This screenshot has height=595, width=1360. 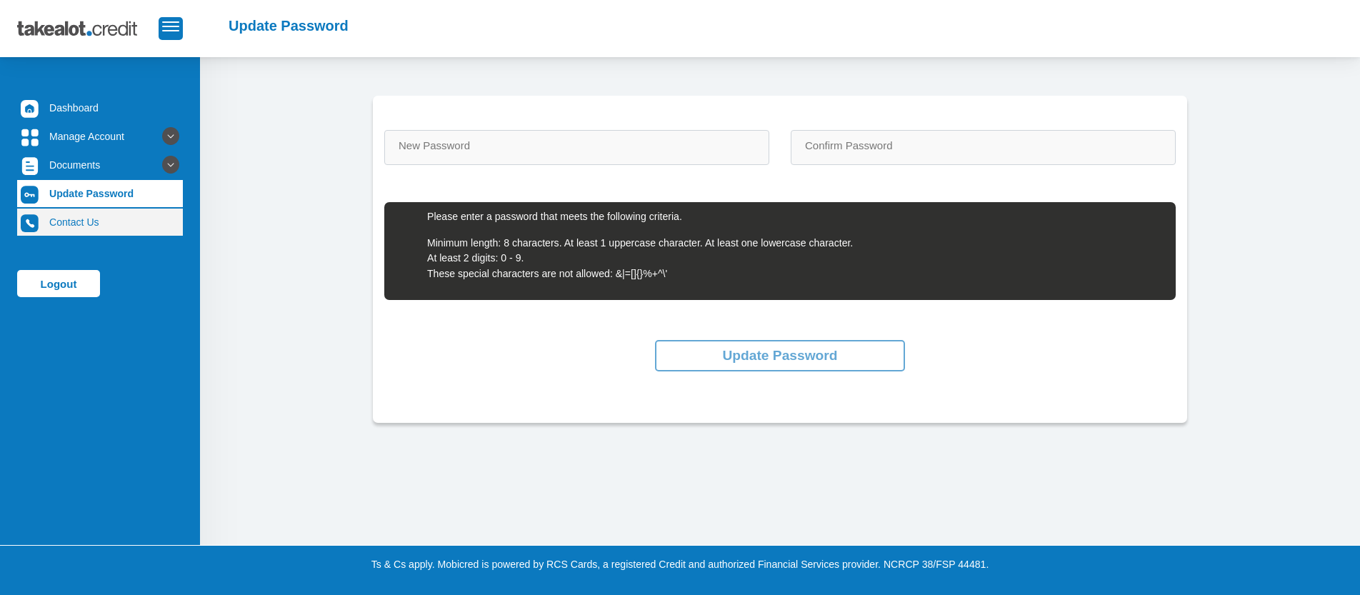 I want to click on button: Update Password, so click(x=780, y=356).